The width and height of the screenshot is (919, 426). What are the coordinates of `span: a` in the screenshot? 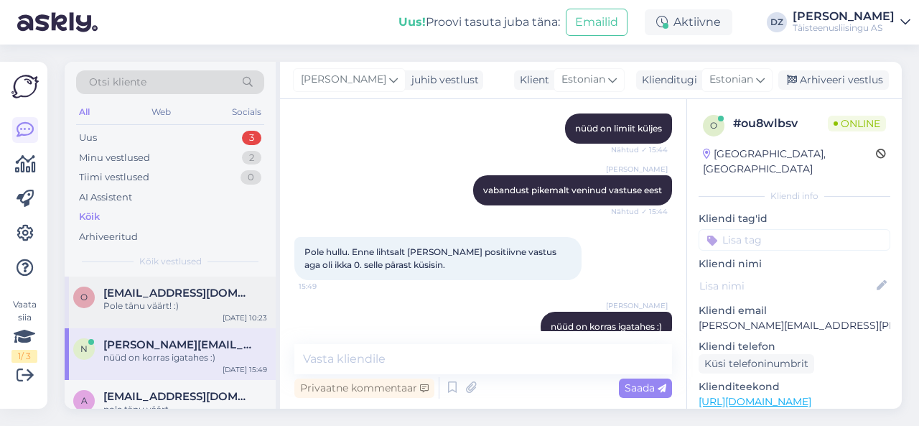 It's located at (84, 400).